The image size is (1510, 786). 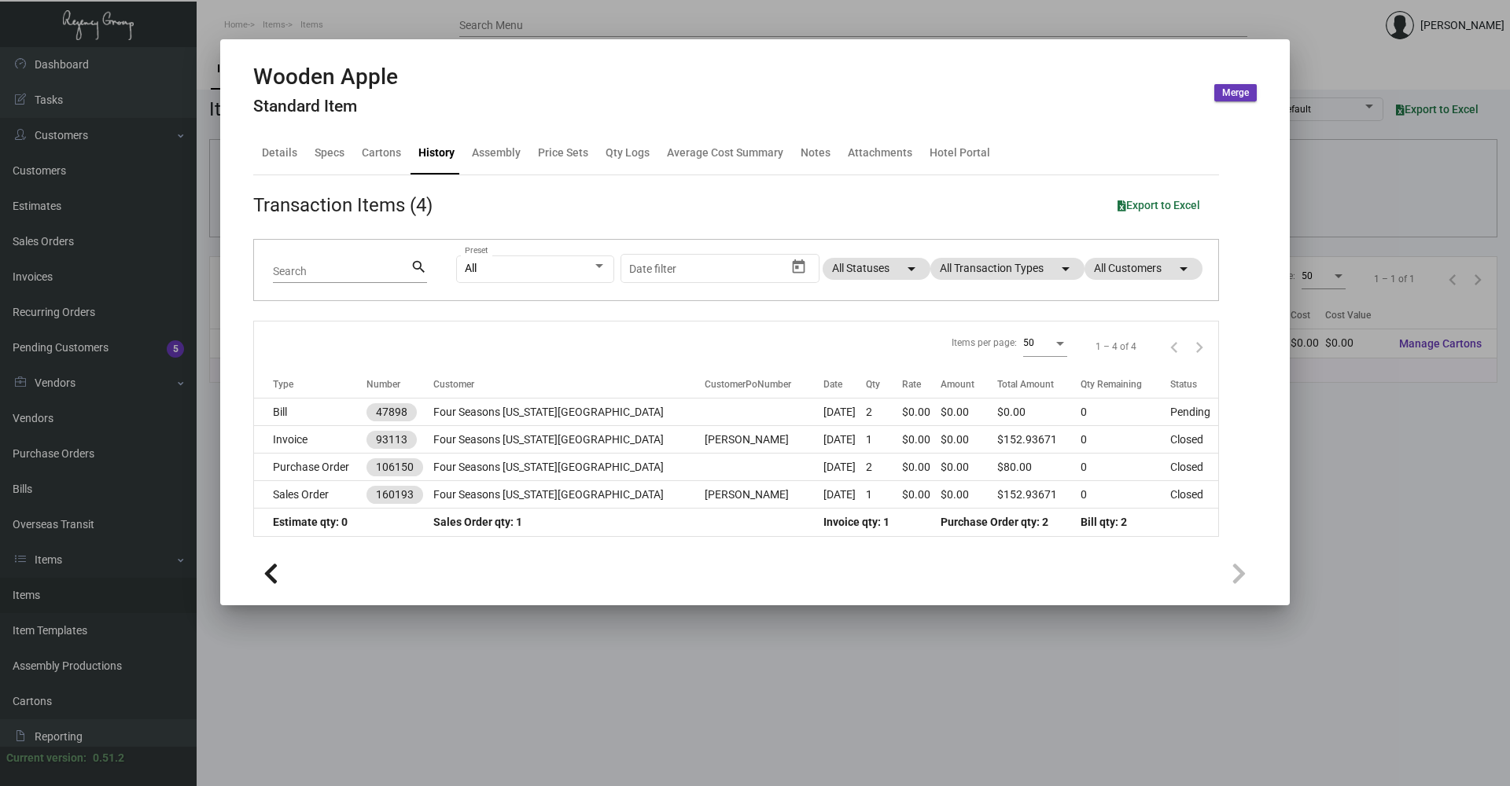 What do you see at coordinates (392, 412) in the screenshot?
I see `mat-chip: 47898` at bounding box center [392, 412].